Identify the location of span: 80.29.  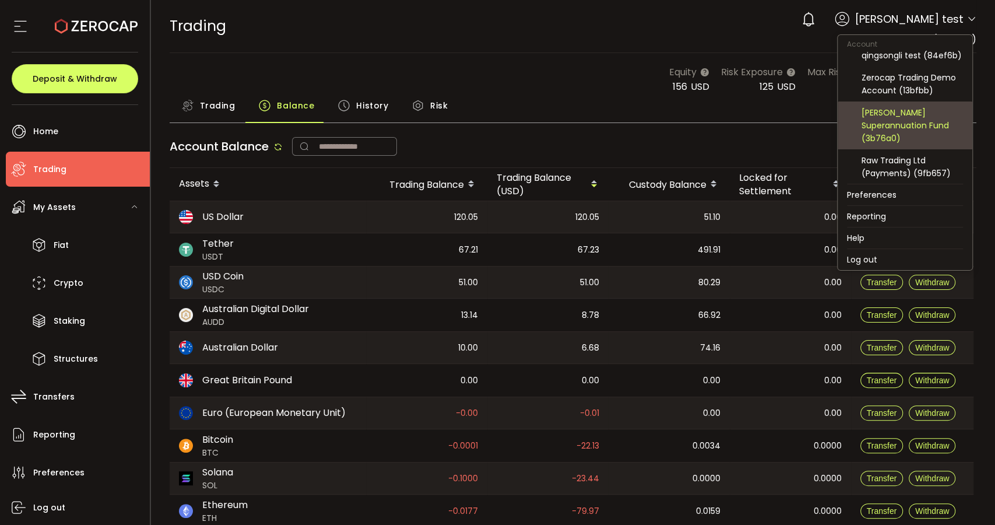
(709, 282).